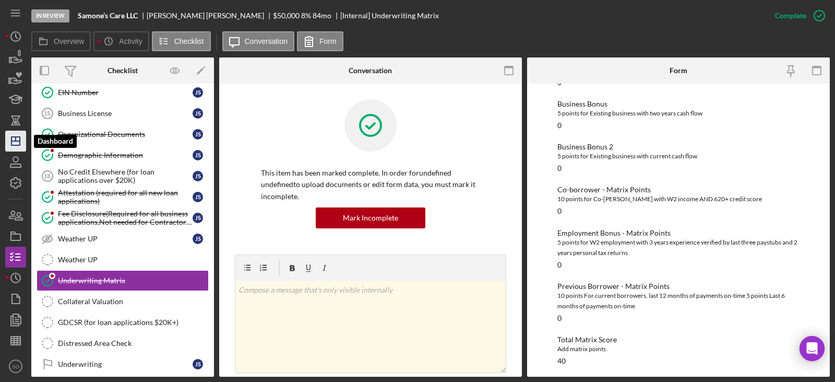 The height and width of the screenshot is (382, 835). I want to click on div: Underwriting, so click(125, 364).